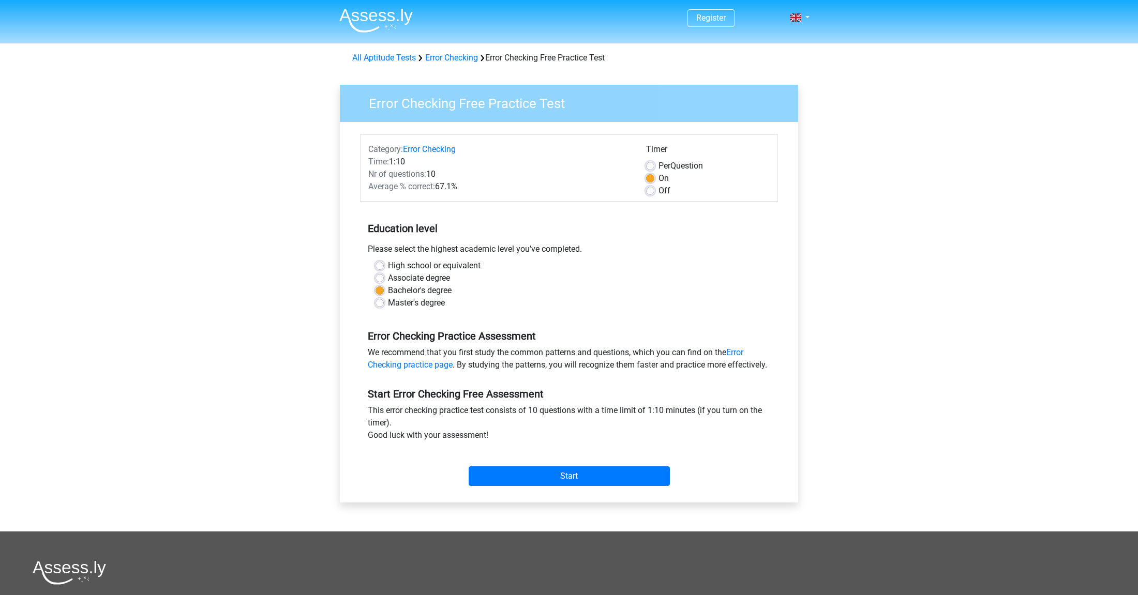 The height and width of the screenshot is (595, 1138). What do you see at coordinates (569, 425) in the screenshot?
I see `div: This error checking practice test consists of 10 questions with a time limit of 1:10 minutes (if ...` at bounding box center [569, 425].